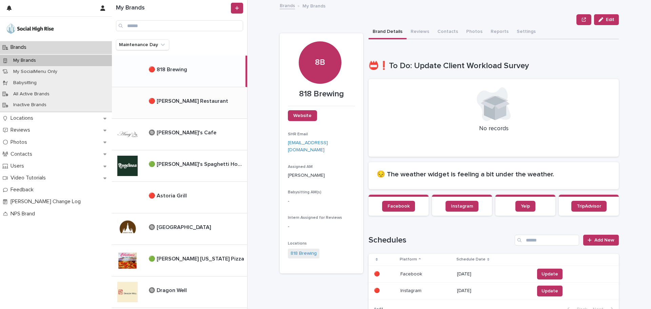  I want to click on p: All Active Brands, so click(31, 94).